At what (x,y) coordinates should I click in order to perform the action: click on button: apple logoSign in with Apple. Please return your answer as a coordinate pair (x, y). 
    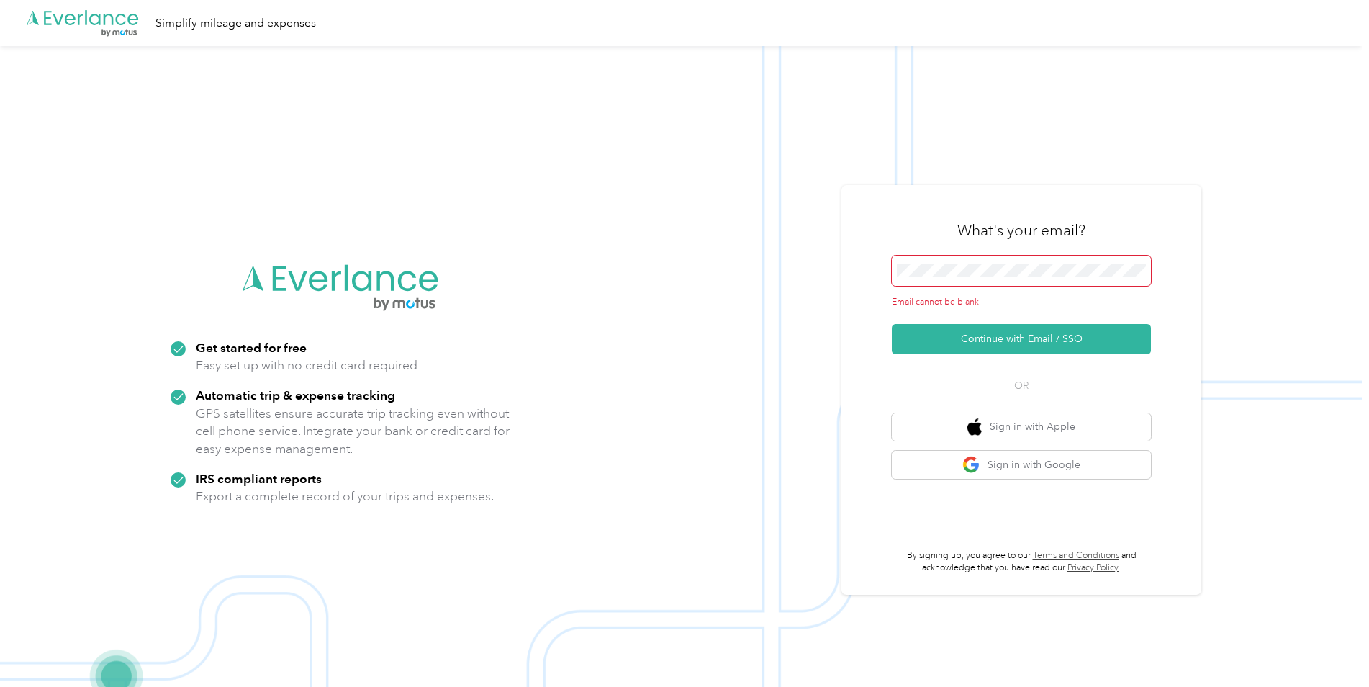
    Looking at the image, I should click on (1022, 427).